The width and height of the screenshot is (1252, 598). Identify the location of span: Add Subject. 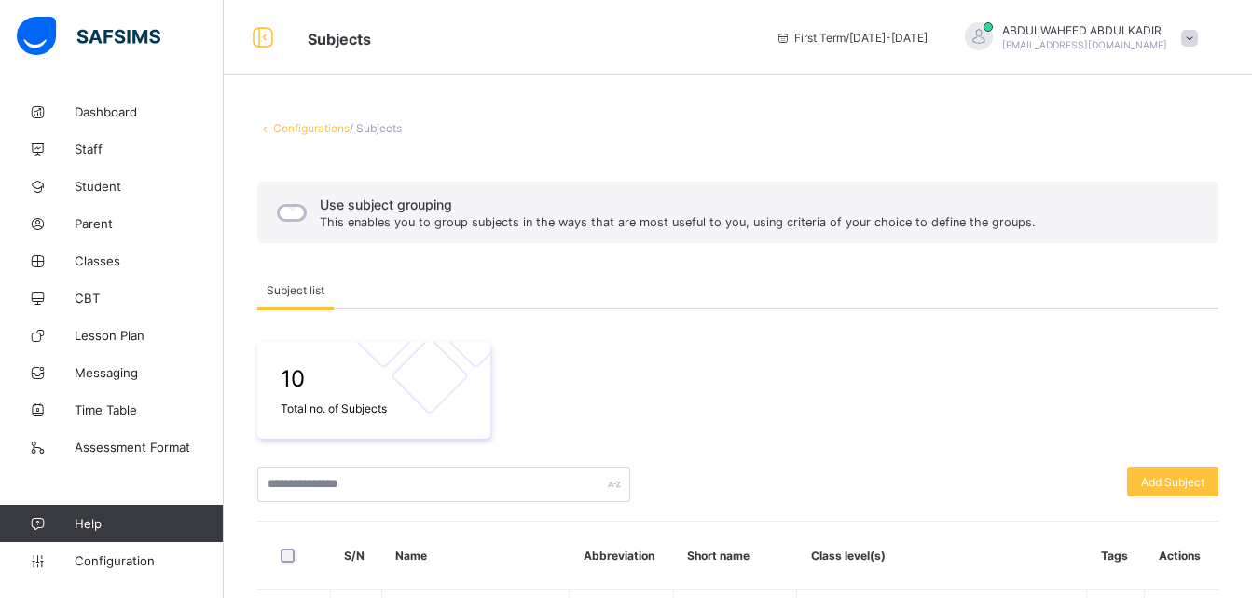
(1173, 482).